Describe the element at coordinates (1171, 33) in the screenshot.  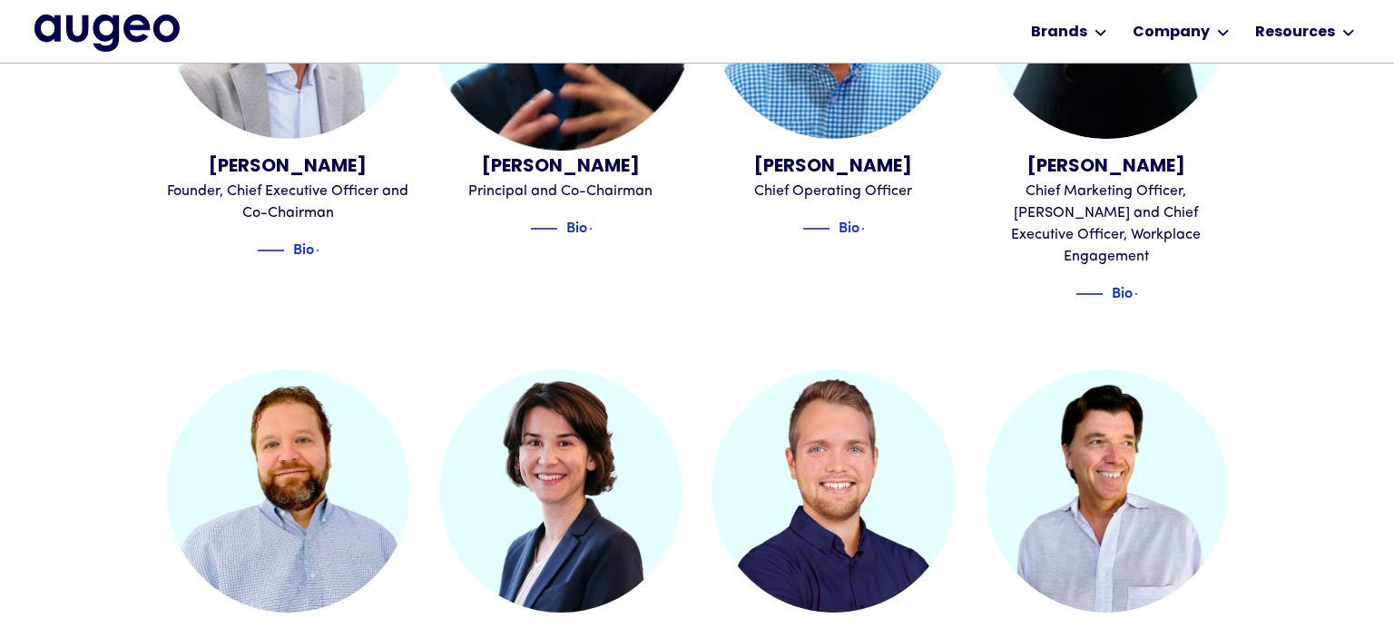
I see `div: Company` at that location.